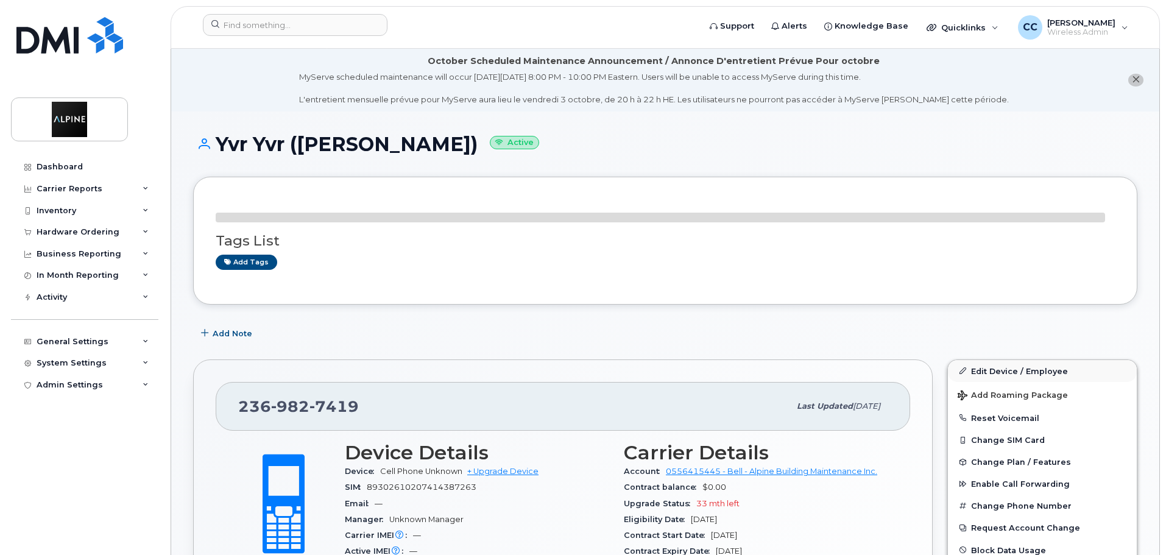 This screenshot has width=1166, height=555. I want to click on h3: Device Details, so click(477, 453).